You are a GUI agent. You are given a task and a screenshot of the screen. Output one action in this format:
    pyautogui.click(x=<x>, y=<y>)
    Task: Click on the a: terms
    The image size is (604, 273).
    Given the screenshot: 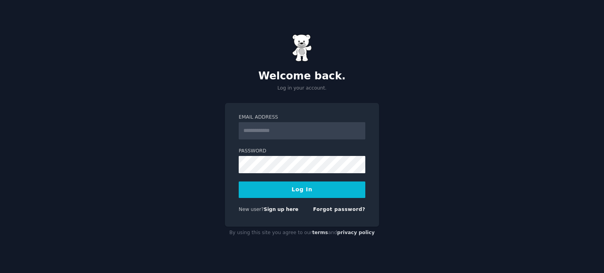 What is the action you would take?
    pyautogui.click(x=320, y=233)
    